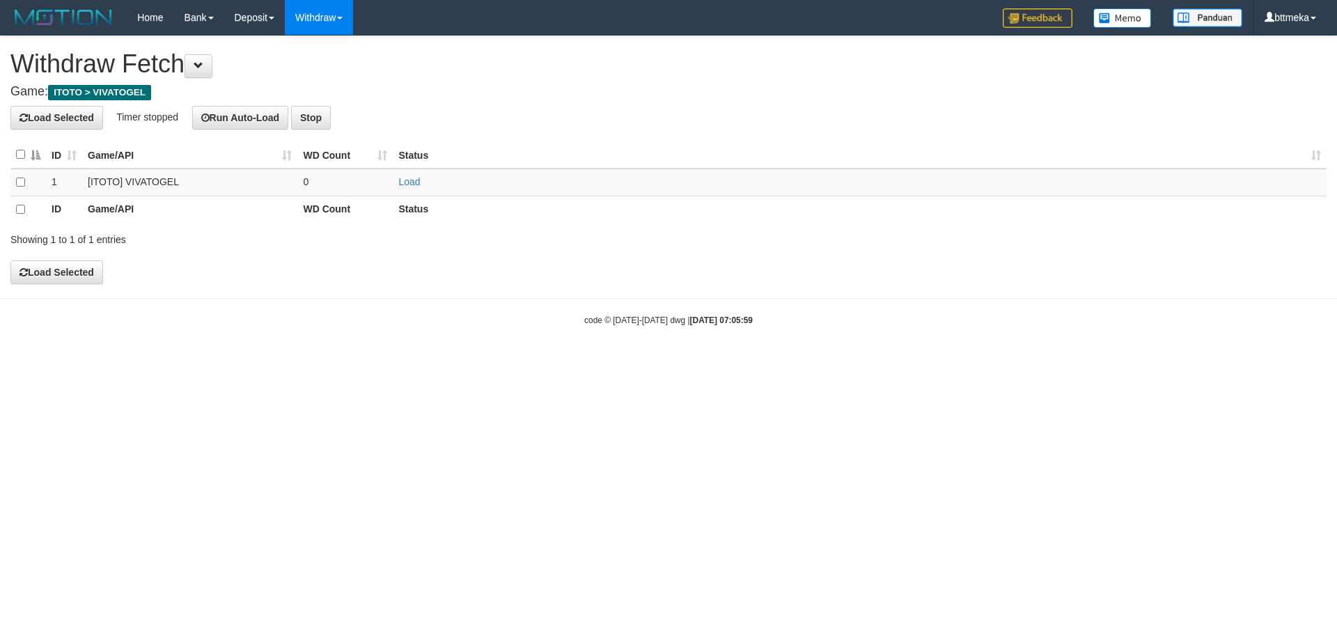  I want to click on th: WD Count, so click(345, 209).